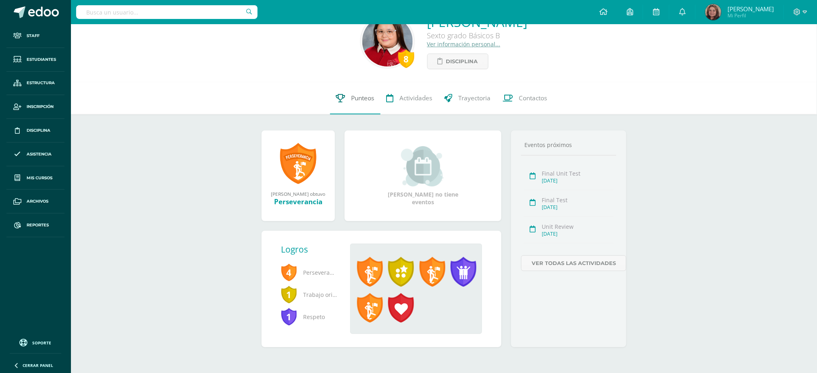  What do you see at coordinates (35, 36) in the screenshot?
I see `a: Staff` at bounding box center [35, 36].